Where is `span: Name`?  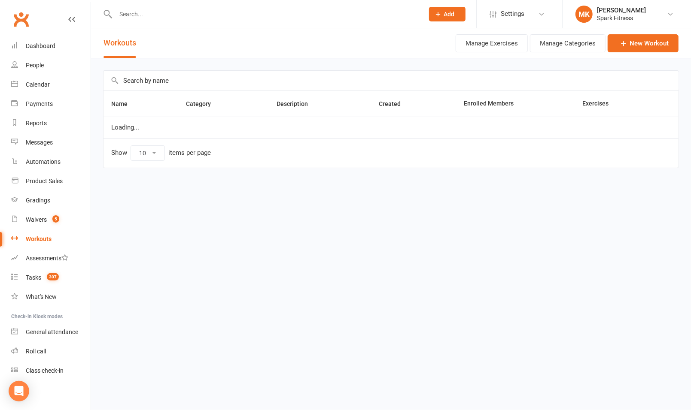
span: Name is located at coordinates (124, 104).